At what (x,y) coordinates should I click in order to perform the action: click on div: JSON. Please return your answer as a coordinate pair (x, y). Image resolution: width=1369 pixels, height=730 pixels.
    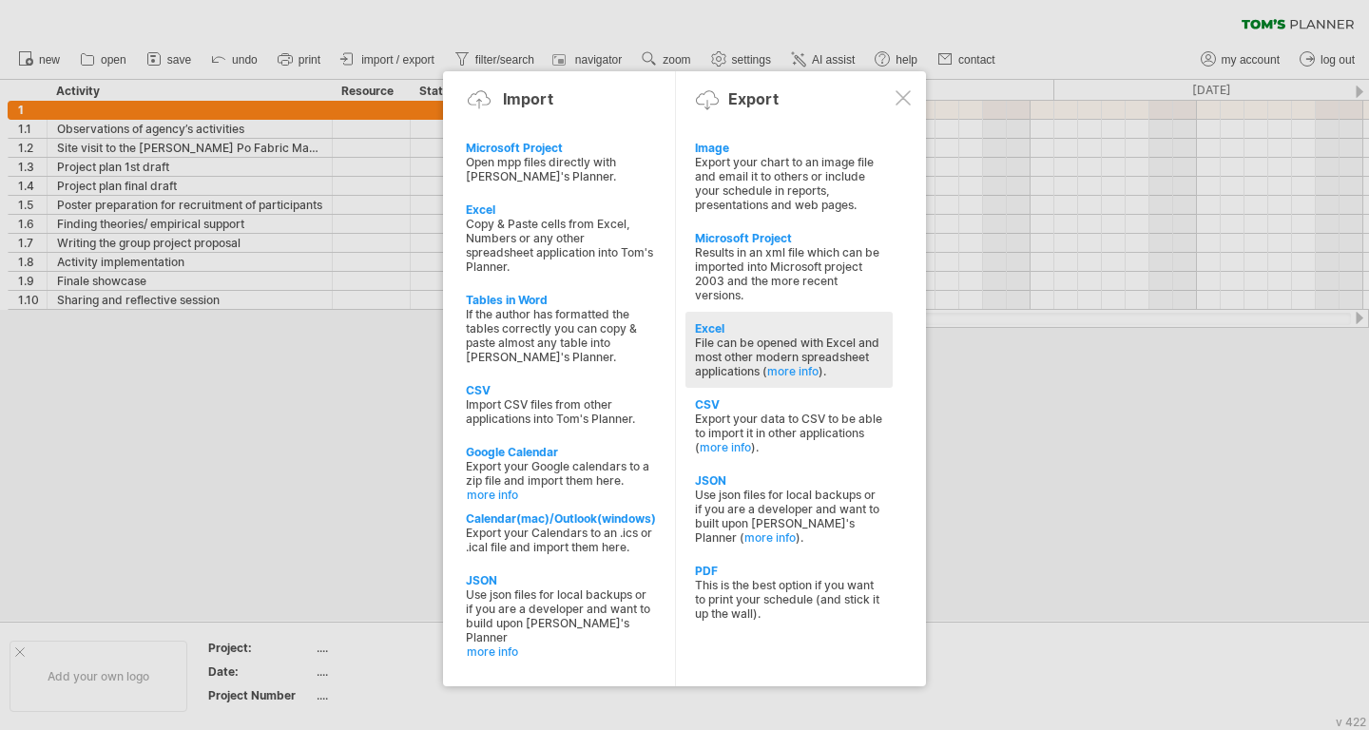
    Looking at the image, I should click on (789, 480).